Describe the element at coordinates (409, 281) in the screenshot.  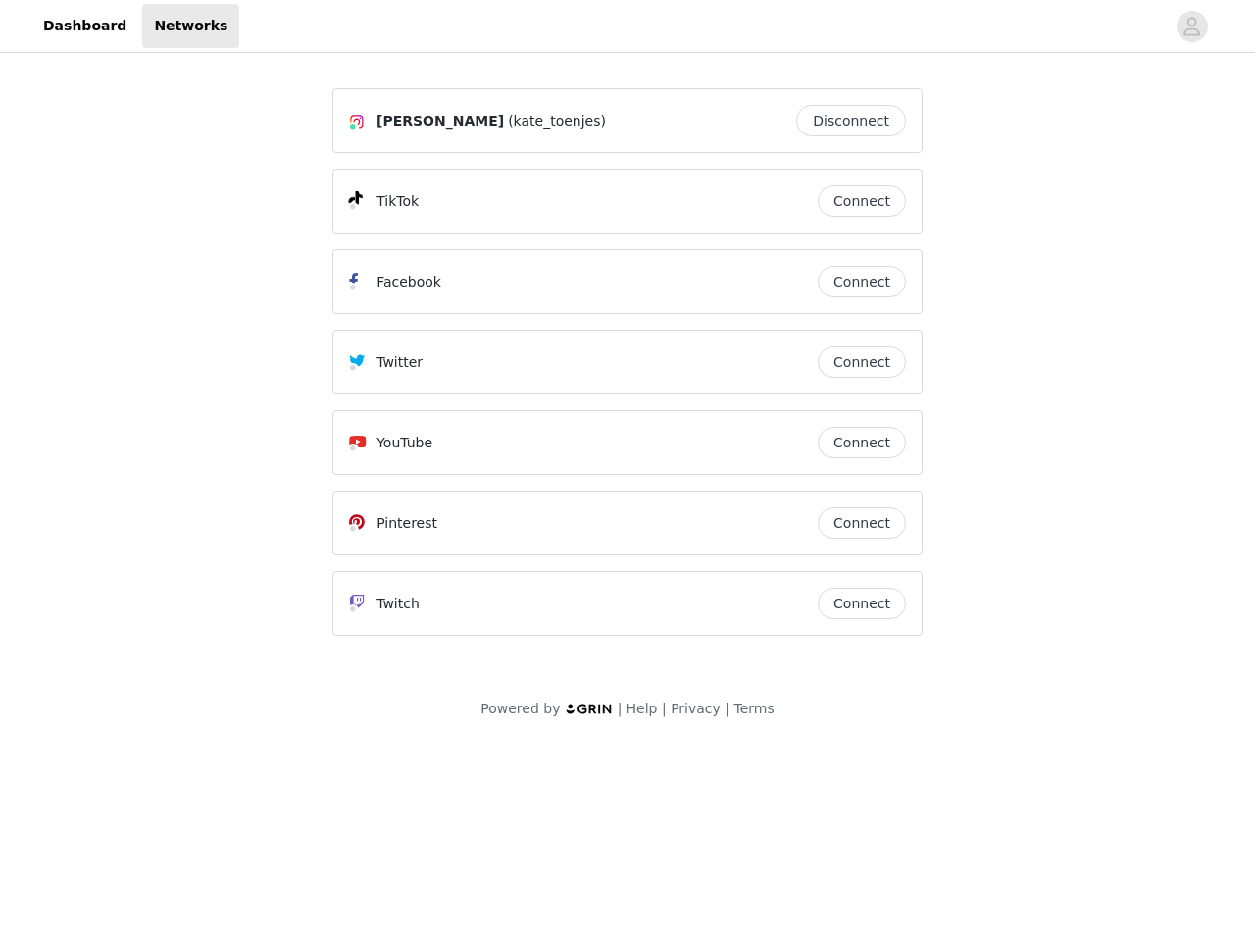
I see `p: Facebook` at that location.